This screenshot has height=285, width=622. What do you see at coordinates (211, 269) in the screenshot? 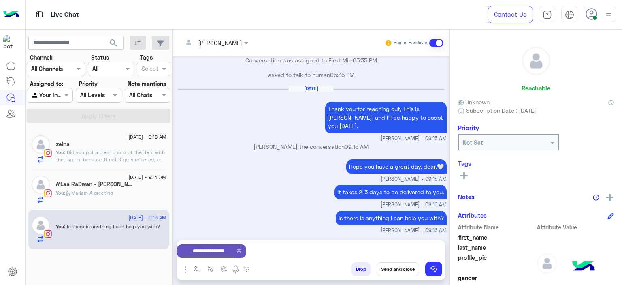
I see `img: Trigger scenario` at bounding box center [211, 269].